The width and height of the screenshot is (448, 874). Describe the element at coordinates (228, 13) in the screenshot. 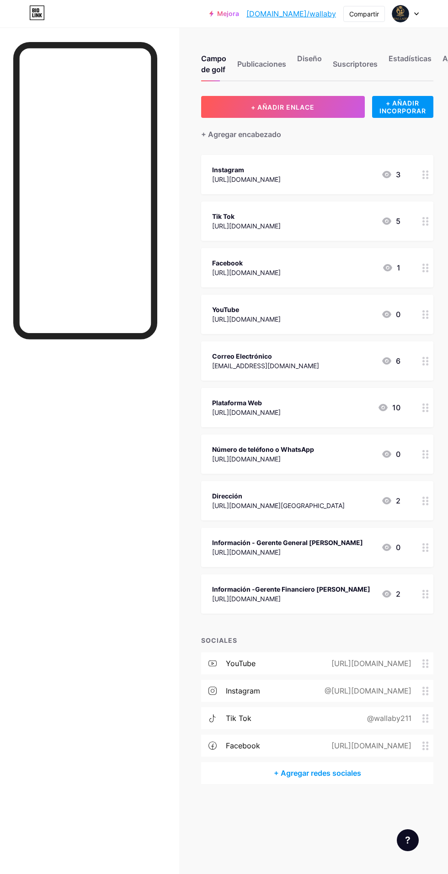

I see `font: Mejora` at that location.